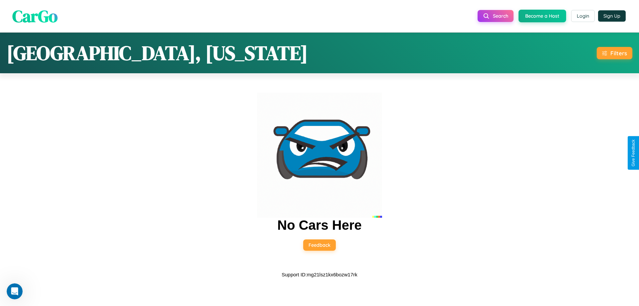 The height and width of the screenshot is (306, 639). What do you see at coordinates (320, 274) in the screenshot?
I see `p: Support ID: mg21lsz1kx6bozw17rk` at bounding box center [320, 274].